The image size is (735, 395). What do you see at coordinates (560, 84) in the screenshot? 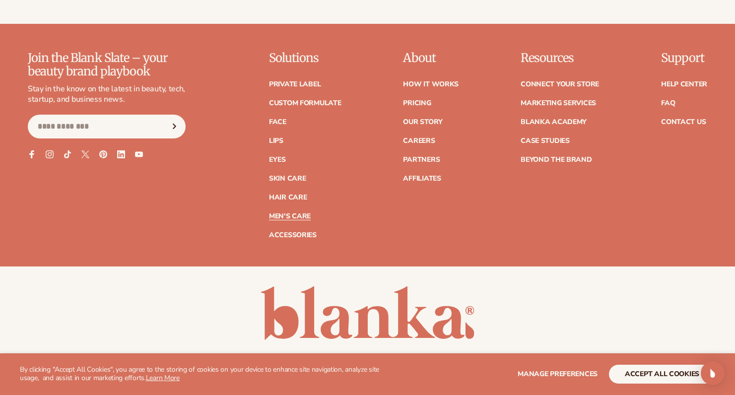
I see `a: Connect your store` at bounding box center [560, 84].